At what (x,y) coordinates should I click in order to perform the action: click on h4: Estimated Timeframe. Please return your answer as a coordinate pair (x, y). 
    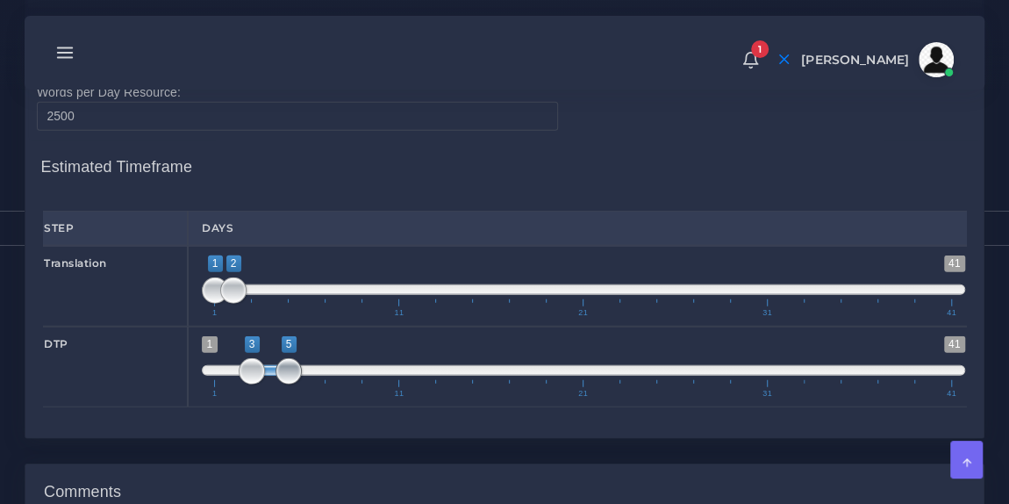
    Looking at the image, I should click on (504, 159).